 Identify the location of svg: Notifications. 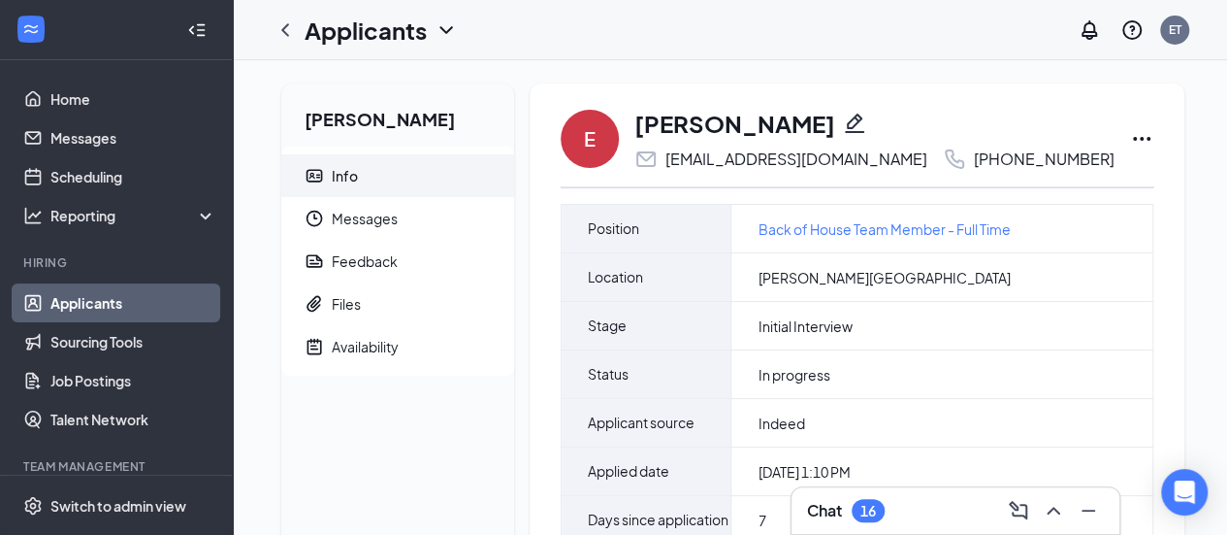
(1089, 30).